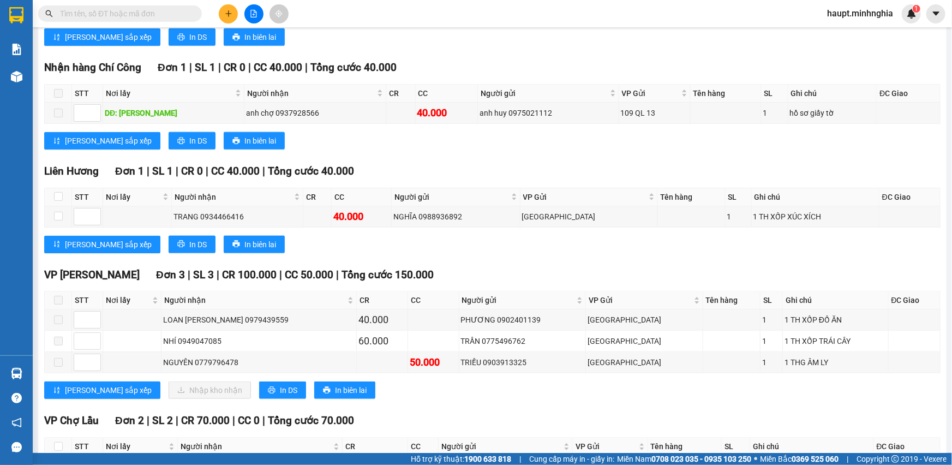  I want to click on strong: 0369 525 060, so click(815, 459).